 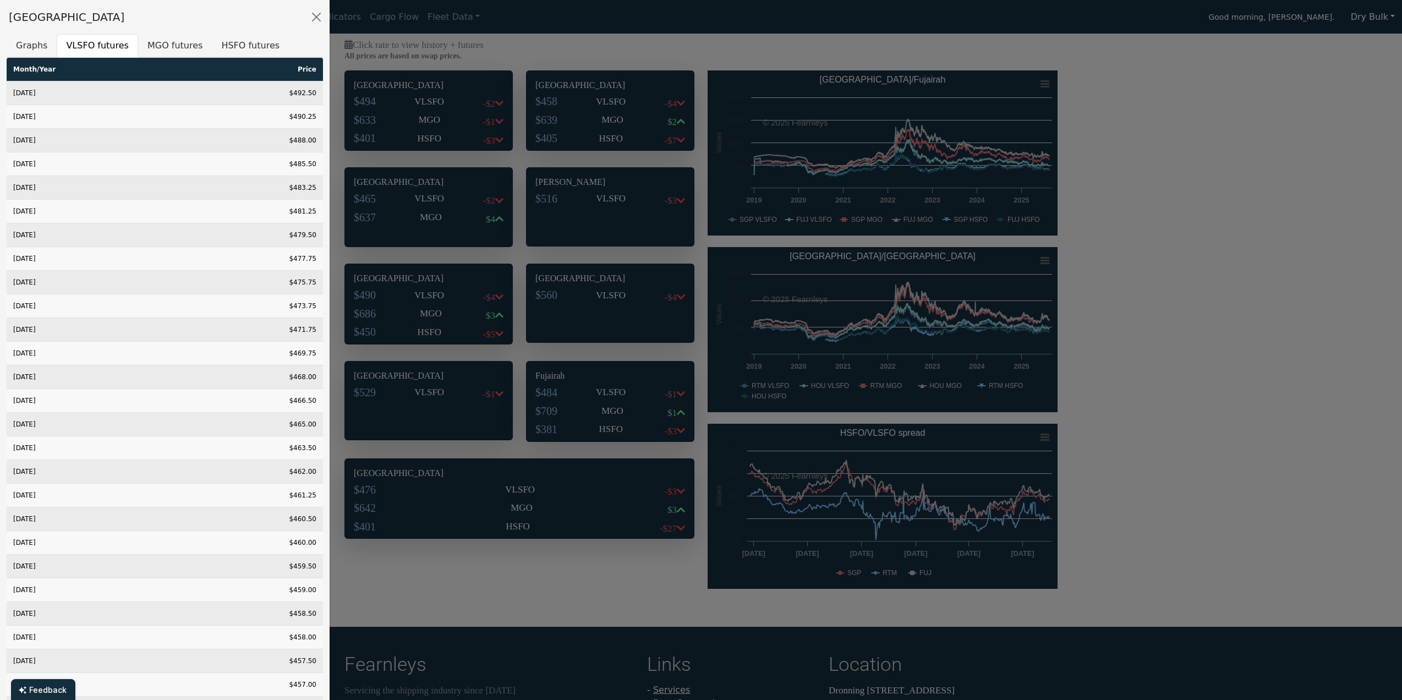 What do you see at coordinates (256, 69) in the screenshot?
I see `th: Price` at bounding box center [256, 69].